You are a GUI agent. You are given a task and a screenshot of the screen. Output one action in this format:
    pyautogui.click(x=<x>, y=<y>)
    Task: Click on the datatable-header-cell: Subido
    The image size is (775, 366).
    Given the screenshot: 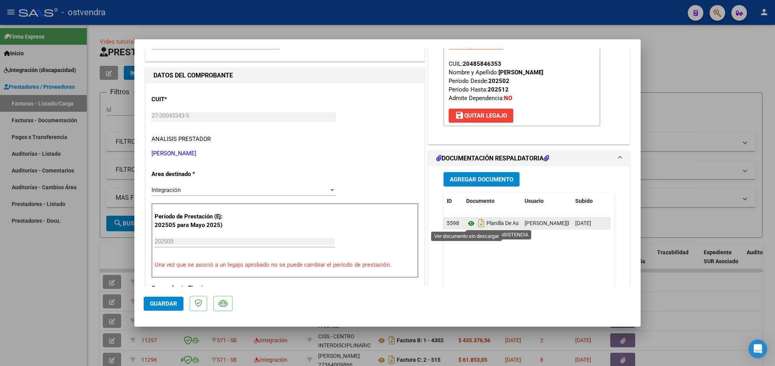 What is the action you would take?
    pyautogui.click(x=592, y=201)
    